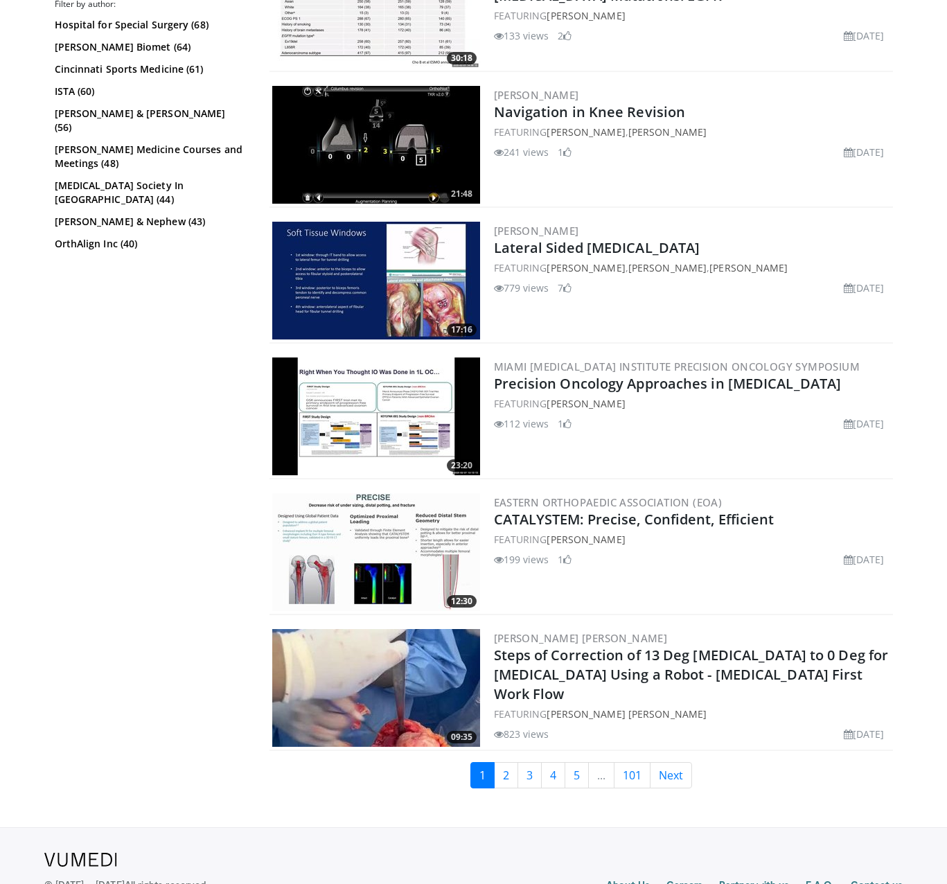  What do you see at coordinates (376, 552) in the screenshot?
I see `img: dfb5c672-ab90-4423-ad88-dc5f6d6080f4.300x170_q85_crop-smart_upscale.jpg` at bounding box center [376, 552].